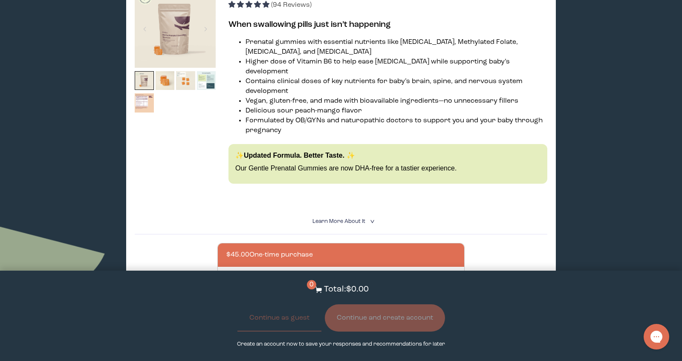  I want to click on button: Open gorgias live chat, so click(17, 16).